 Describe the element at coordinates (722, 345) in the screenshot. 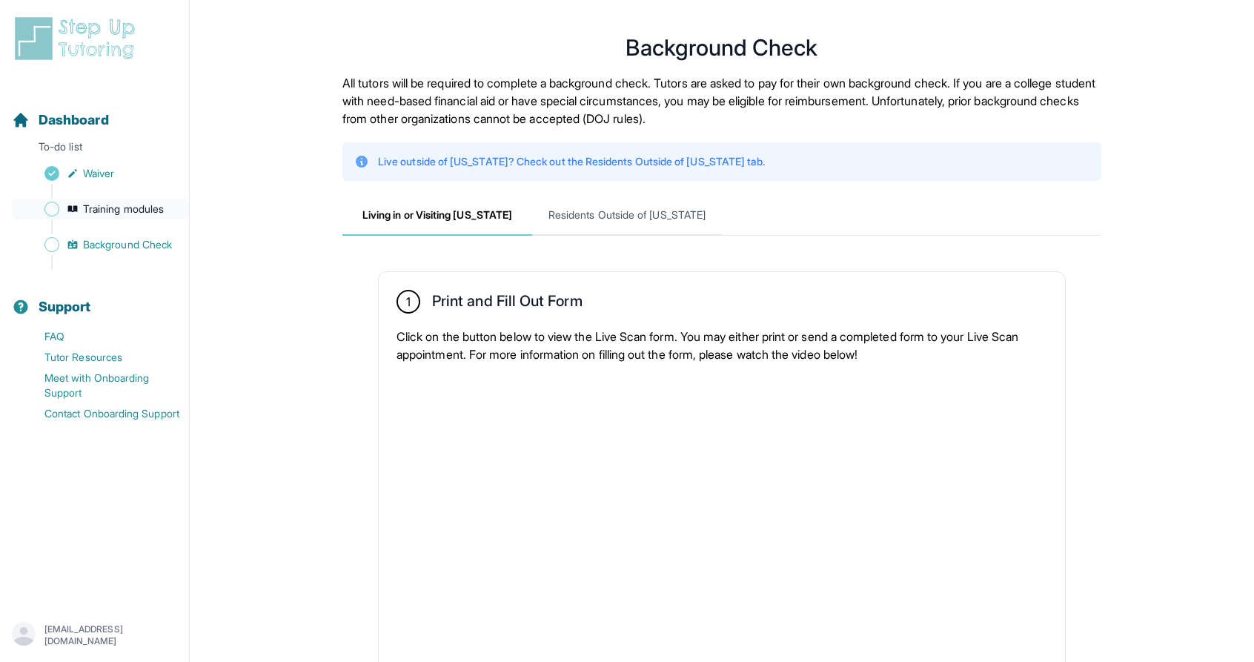

I see `p: Click on the button below to view the Live Scan form. You may either print or send a completed fo...` at that location.